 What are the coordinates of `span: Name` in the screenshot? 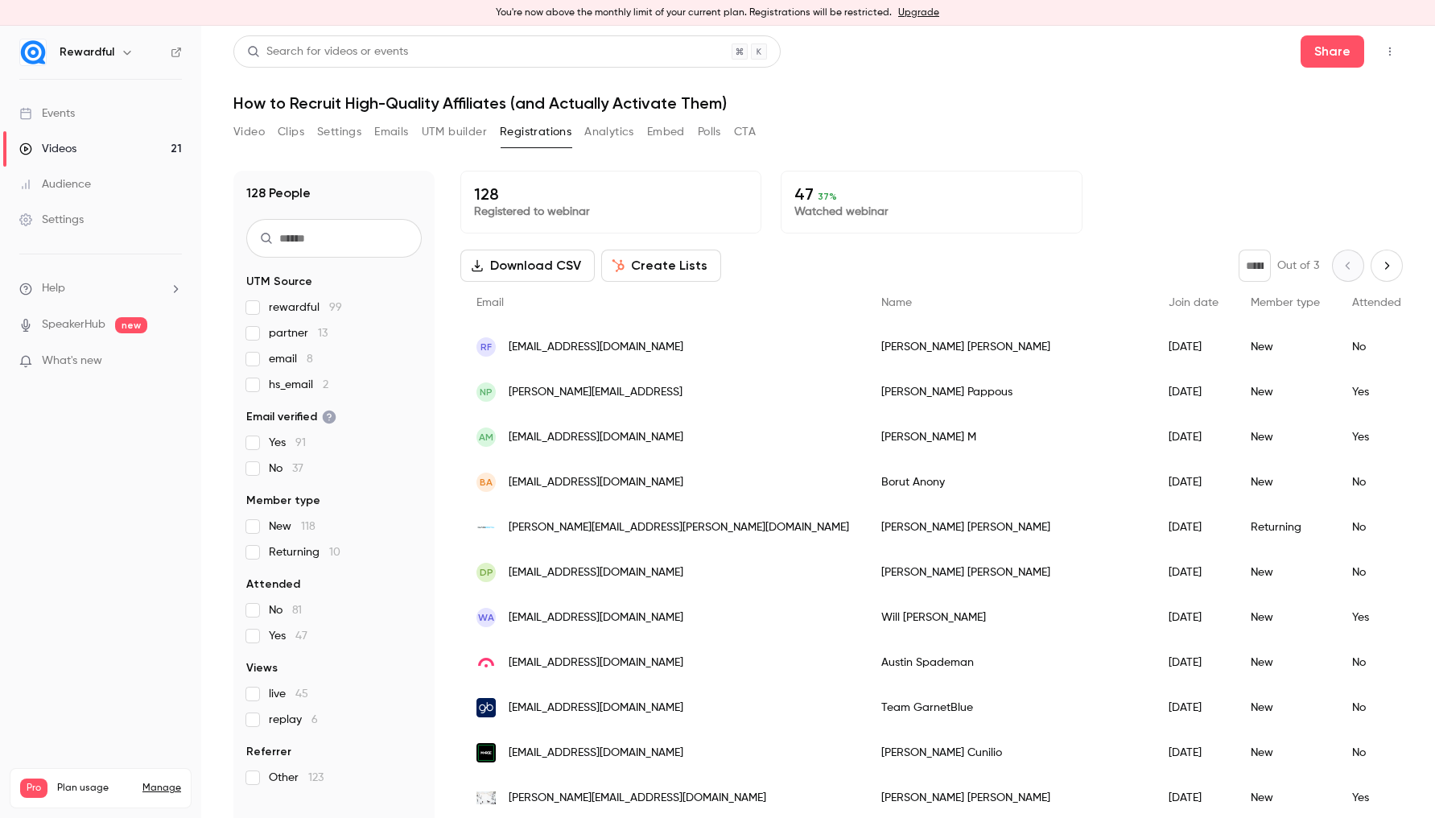 It's located at (897, 303).